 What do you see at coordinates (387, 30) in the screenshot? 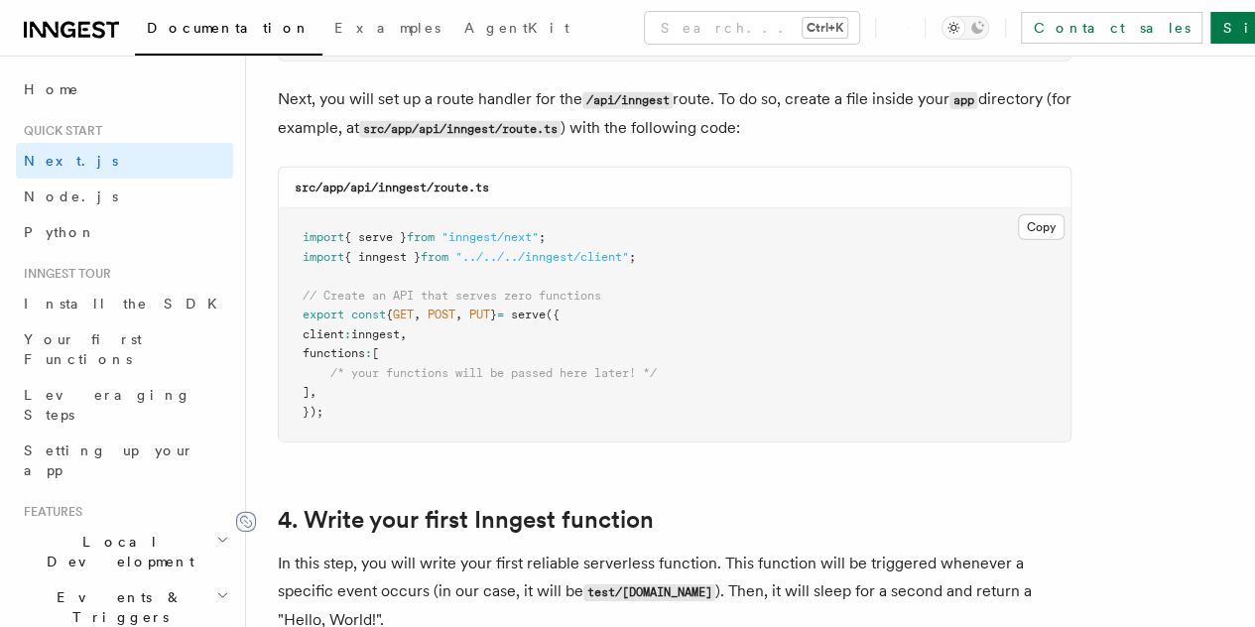
I see `a: Examples` at bounding box center [387, 30].